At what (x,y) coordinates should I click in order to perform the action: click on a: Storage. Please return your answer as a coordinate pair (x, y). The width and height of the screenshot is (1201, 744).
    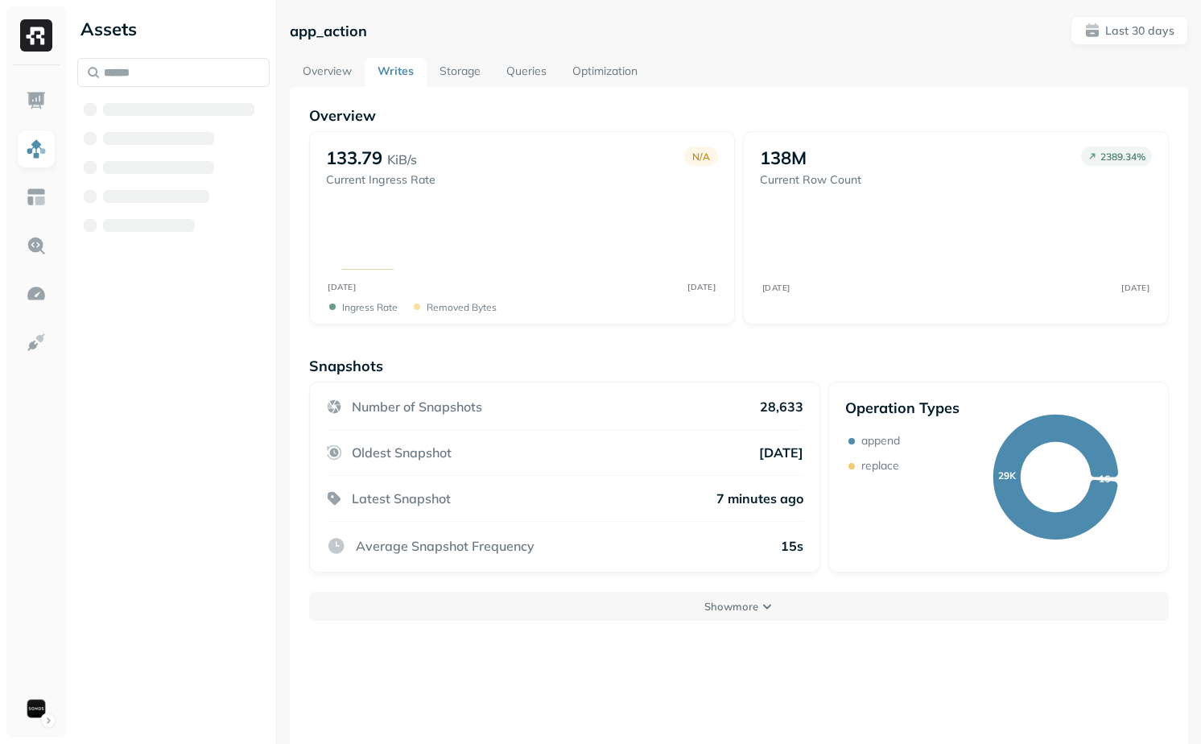
    Looking at the image, I should click on (460, 72).